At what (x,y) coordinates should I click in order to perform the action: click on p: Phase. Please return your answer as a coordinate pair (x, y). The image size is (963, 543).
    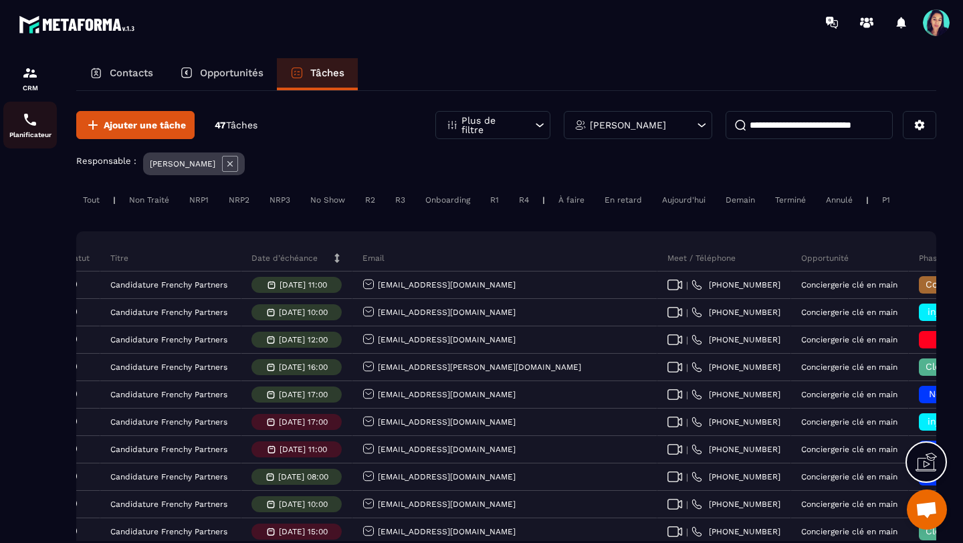
    Looking at the image, I should click on (931, 258).